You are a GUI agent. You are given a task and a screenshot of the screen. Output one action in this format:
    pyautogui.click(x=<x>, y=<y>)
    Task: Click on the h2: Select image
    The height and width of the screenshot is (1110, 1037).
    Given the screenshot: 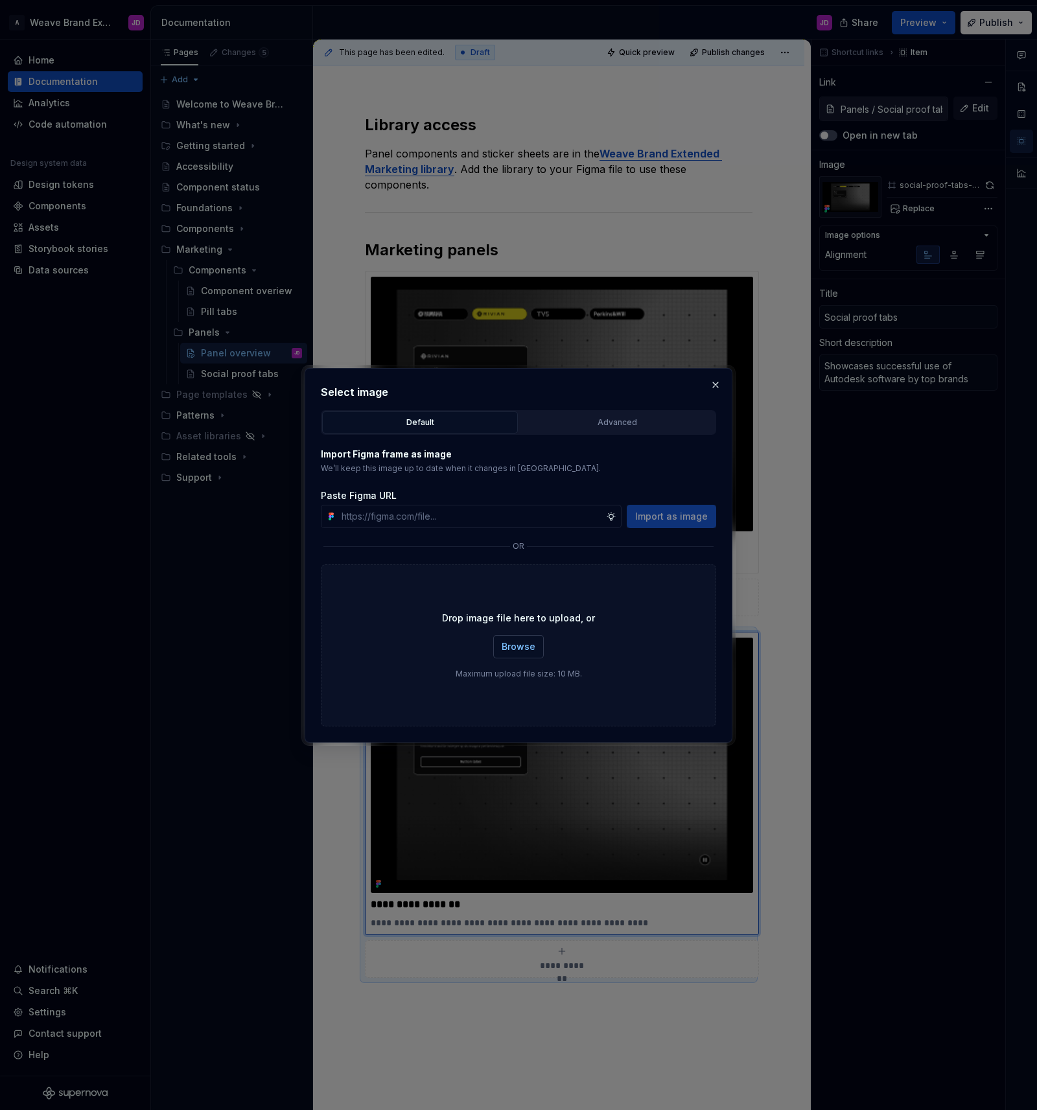 What is the action you would take?
    pyautogui.click(x=518, y=392)
    